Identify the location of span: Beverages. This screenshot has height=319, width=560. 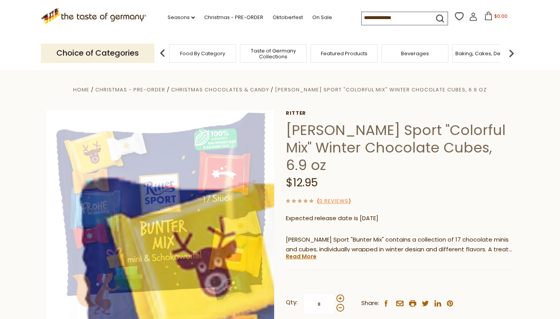
(415, 53).